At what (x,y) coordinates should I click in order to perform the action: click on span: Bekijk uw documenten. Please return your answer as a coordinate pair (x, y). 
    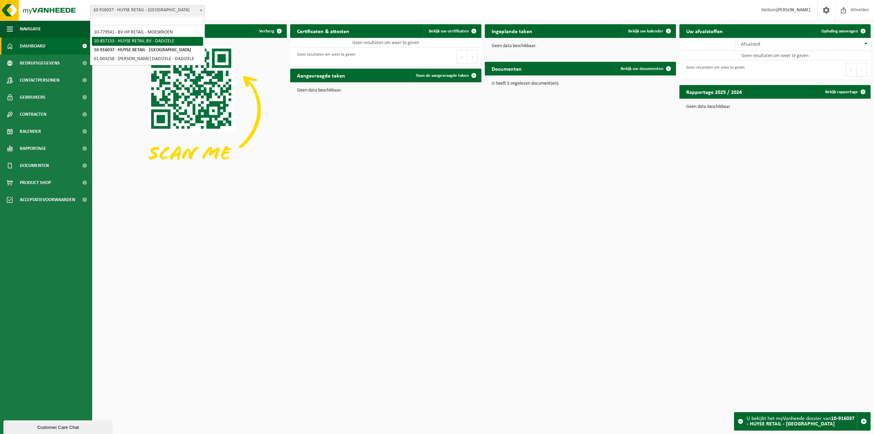
    Looking at the image, I should click on (642, 69).